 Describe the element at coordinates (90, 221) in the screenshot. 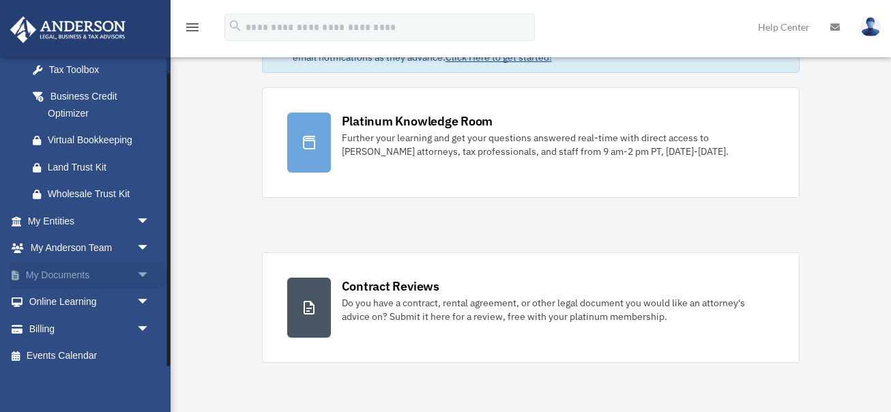

I see `a: My Entitiesarrow_drop_down` at that location.